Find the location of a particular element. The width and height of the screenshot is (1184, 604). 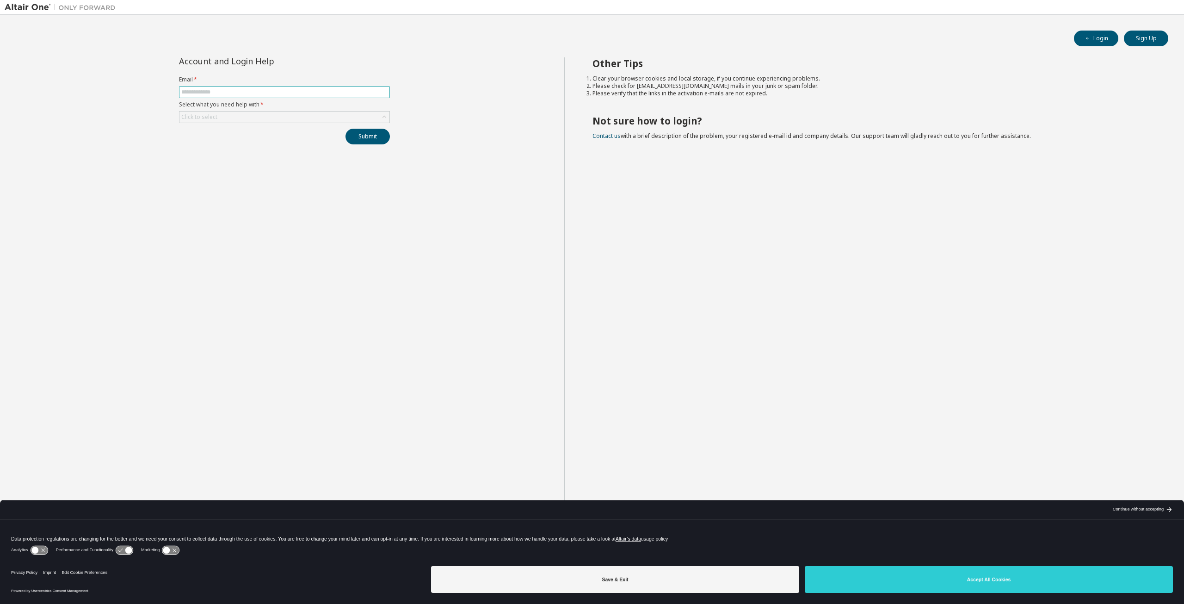

label: Select what you need help with is located at coordinates (285, 105).